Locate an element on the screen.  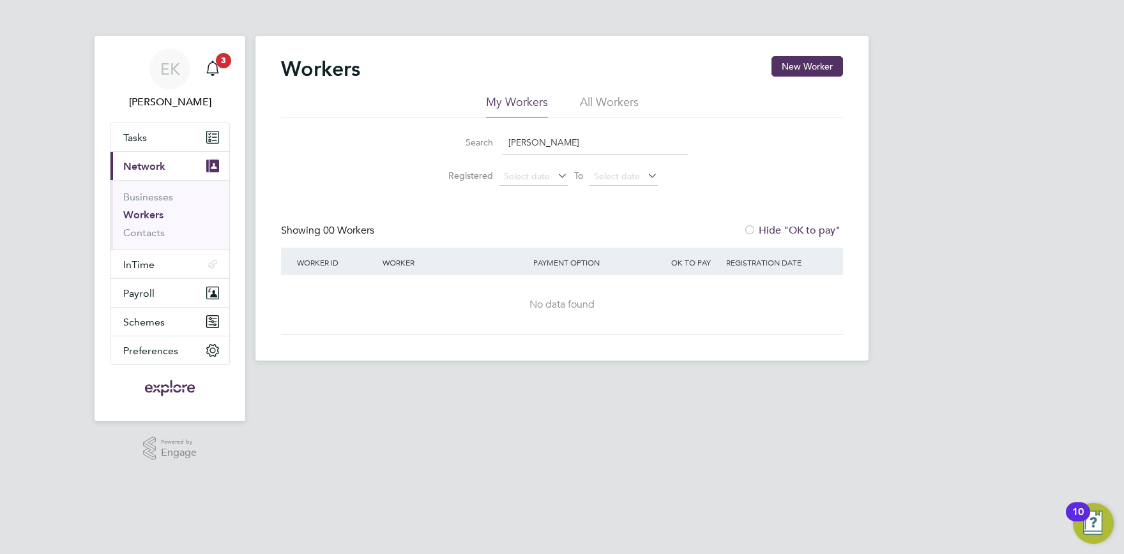
span: Tasks is located at coordinates (135, 137).